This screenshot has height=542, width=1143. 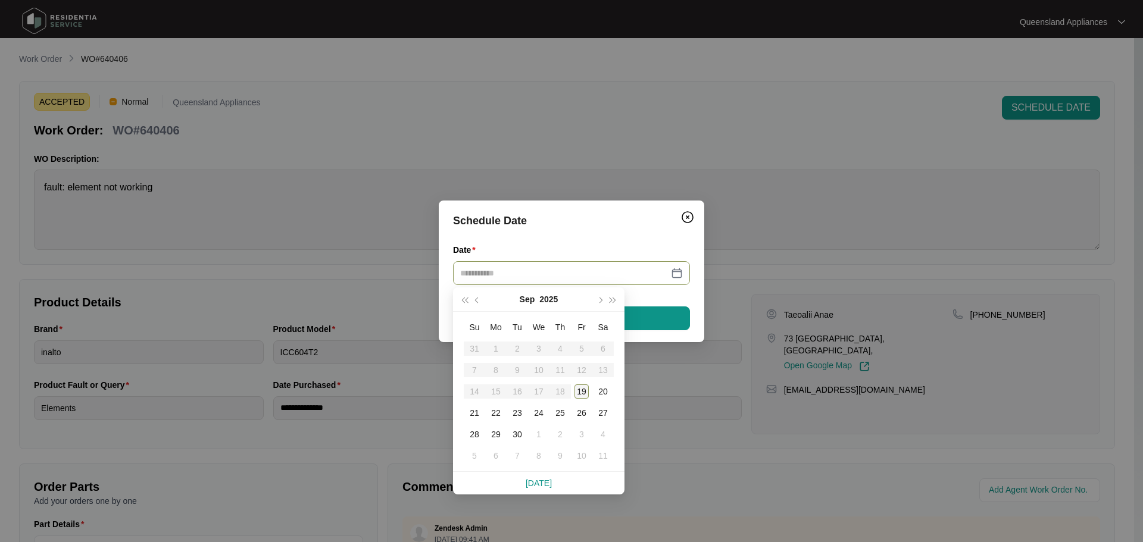 I want to click on div: 5, so click(x=474, y=456).